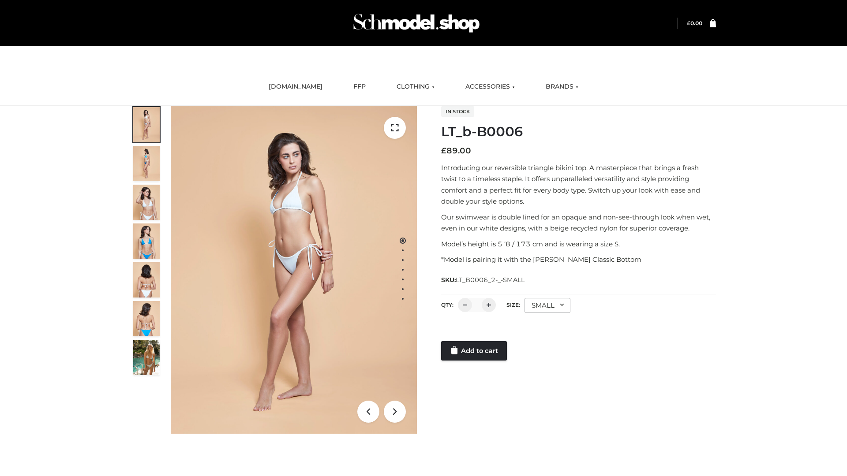 The image size is (847, 476). What do you see at coordinates (490, 87) in the screenshot?
I see `a: ACCESSORIES` at bounding box center [490, 87].